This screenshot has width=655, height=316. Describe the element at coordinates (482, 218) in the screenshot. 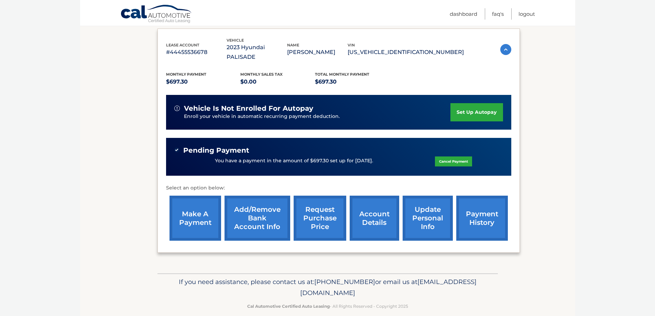

I see `a: payment history` at that location.